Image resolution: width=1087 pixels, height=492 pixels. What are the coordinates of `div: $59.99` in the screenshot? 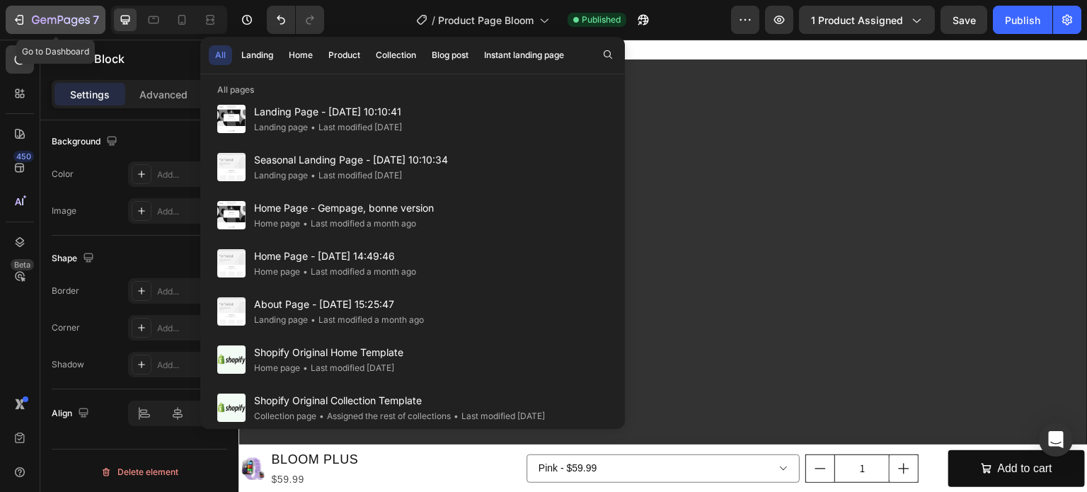 It's located at (76, 439).